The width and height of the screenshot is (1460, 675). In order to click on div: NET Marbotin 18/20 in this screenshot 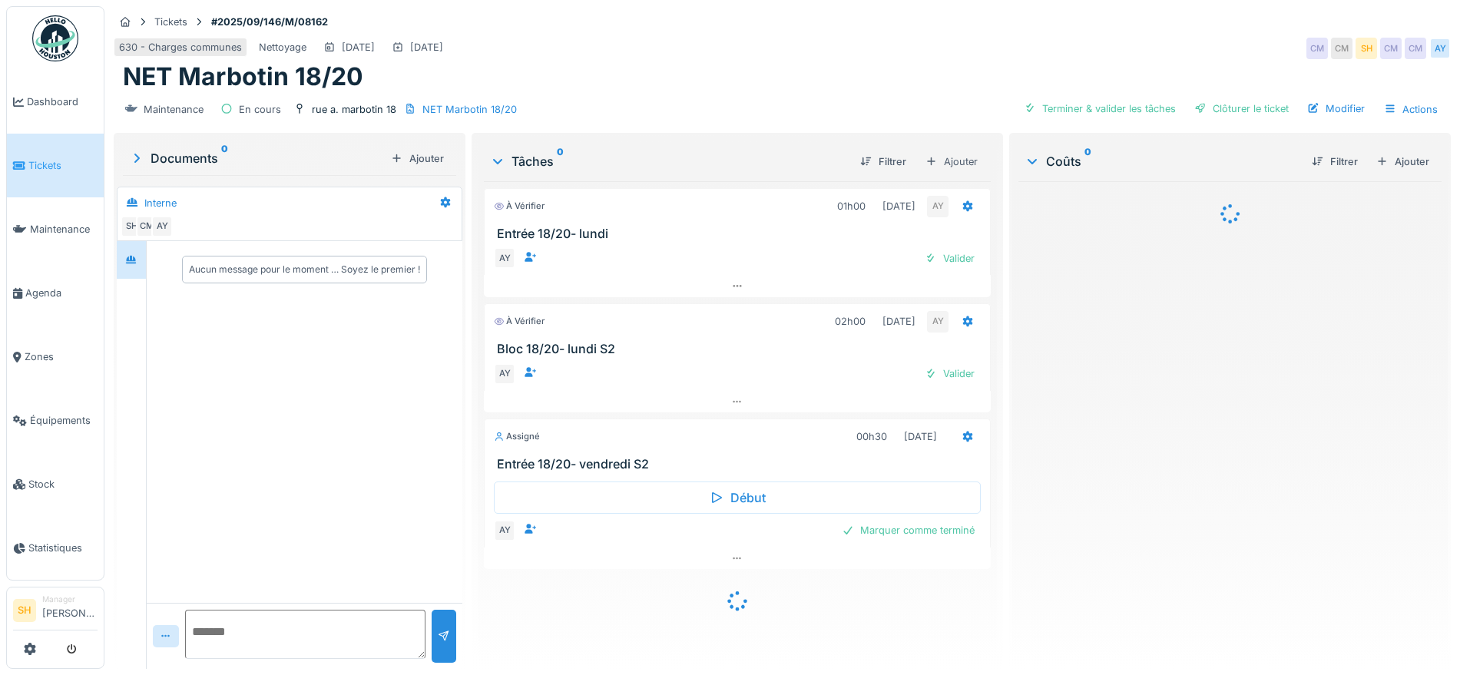, I will do `click(469, 109)`.